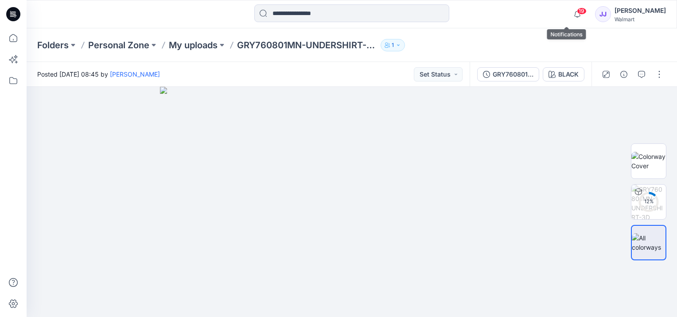 This screenshot has width=677, height=317. What do you see at coordinates (53, 45) in the screenshot?
I see `p: Folders` at bounding box center [53, 45].